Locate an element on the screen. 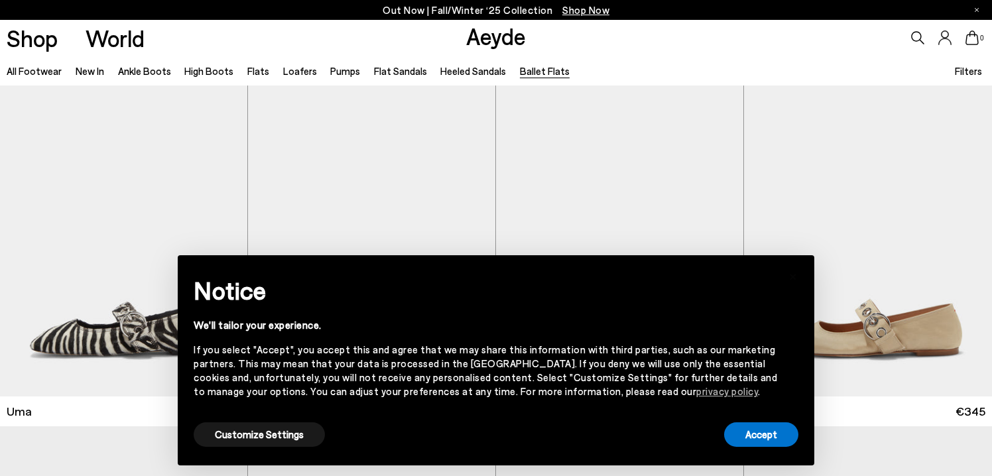 The height and width of the screenshot is (476, 992). a: 0 is located at coordinates (972, 38).